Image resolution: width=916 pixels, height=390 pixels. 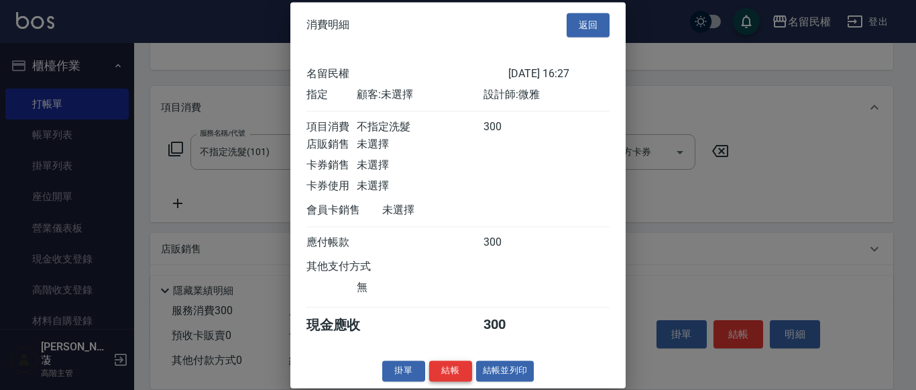 I want to click on span: 消費明細, so click(x=328, y=25).